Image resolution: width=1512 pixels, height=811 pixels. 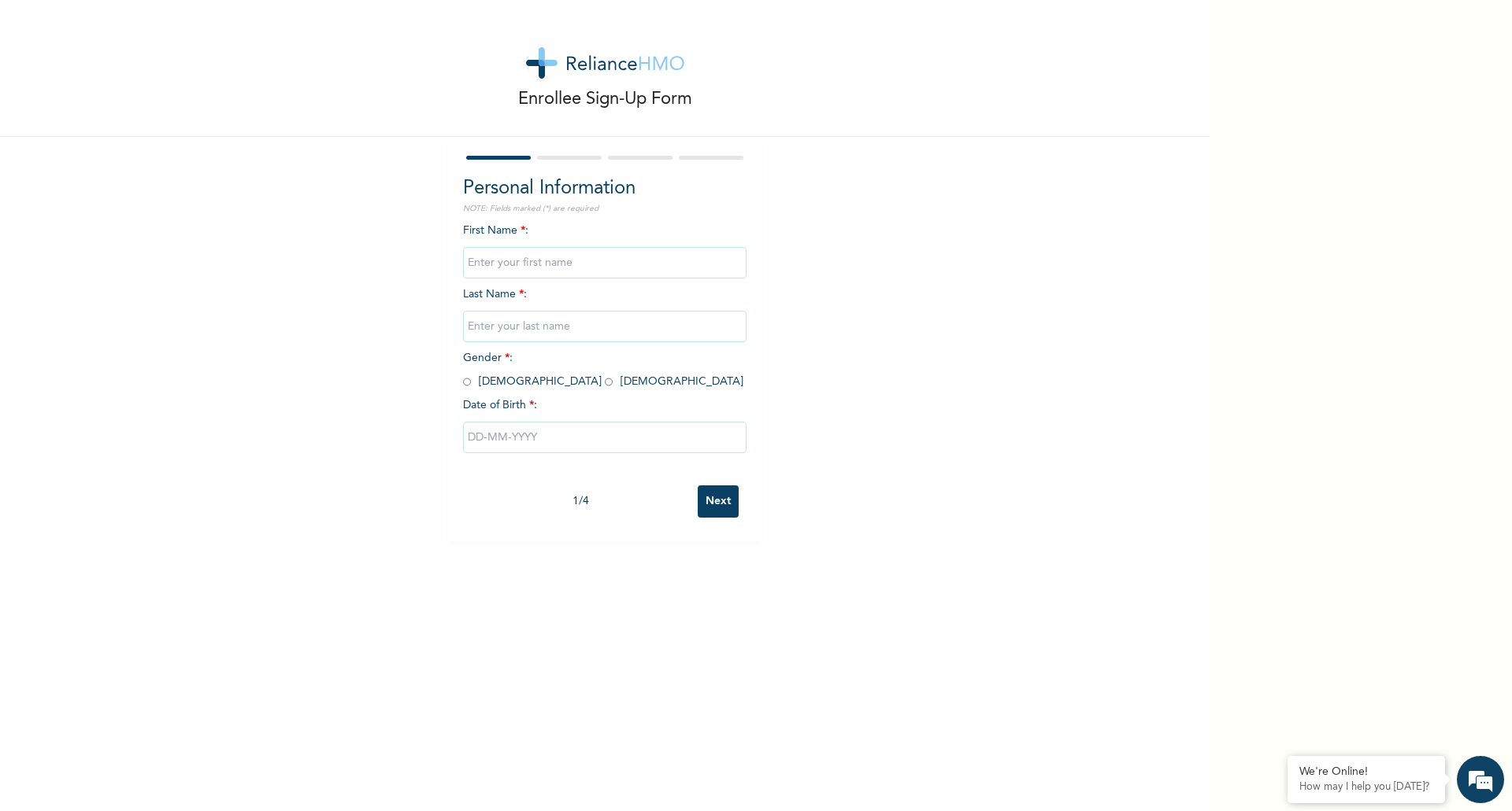 What do you see at coordinates (605, 438) in the screenshot?
I see `input: DD-MM-YYYY` at bounding box center [605, 438].